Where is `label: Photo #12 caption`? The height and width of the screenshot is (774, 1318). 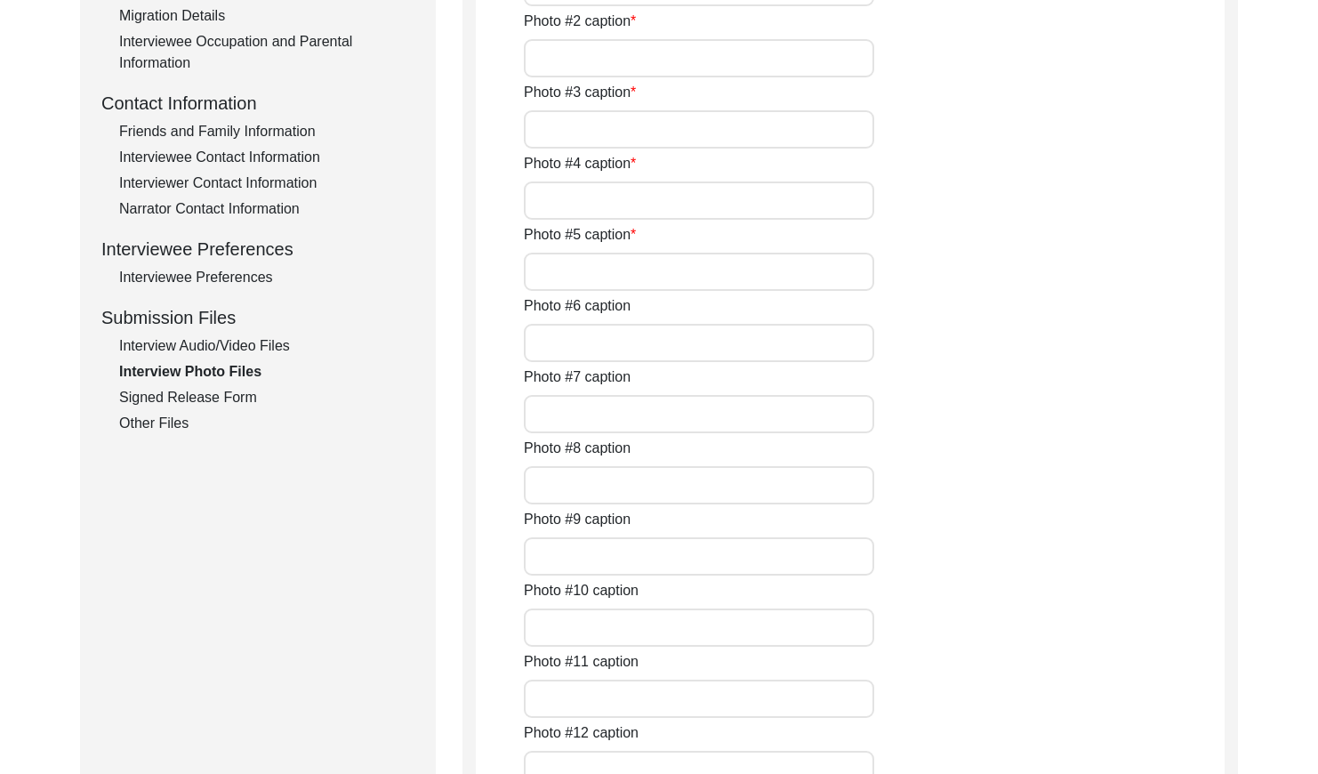
label: Photo #12 caption is located at coordinates (581, 733).